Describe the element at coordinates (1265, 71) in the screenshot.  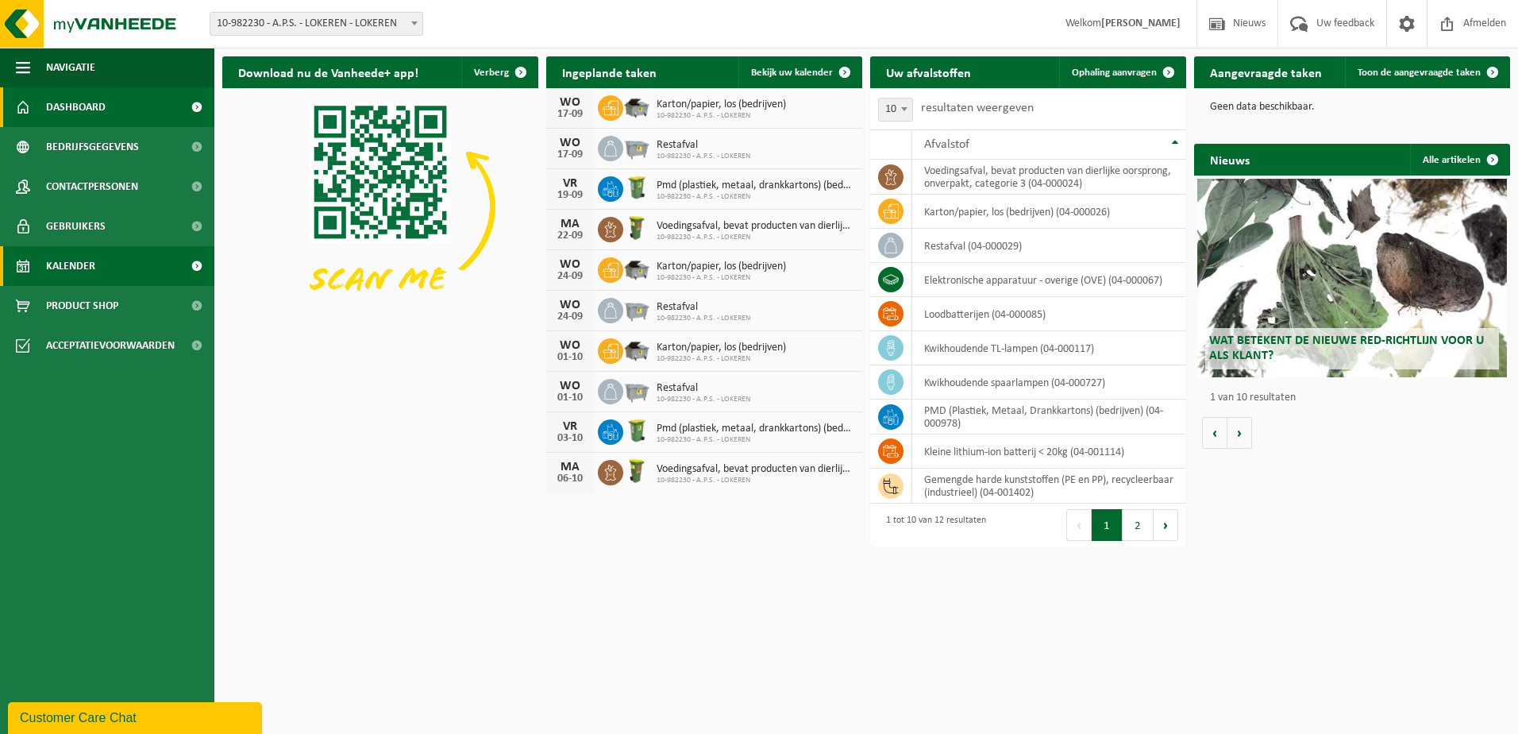
I see `h2: Aangevraagde taken` at that location.